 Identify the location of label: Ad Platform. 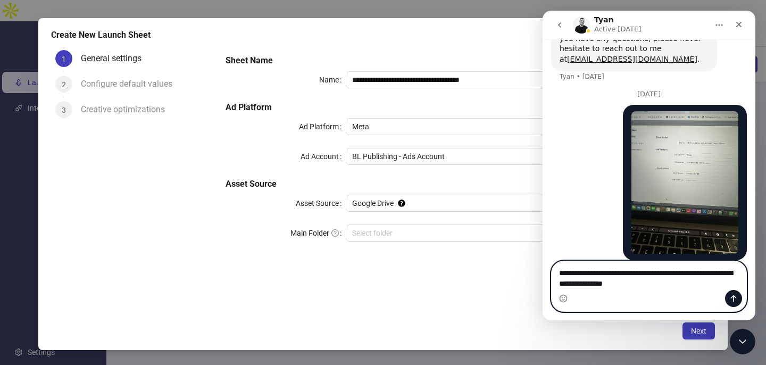
(322, 127).